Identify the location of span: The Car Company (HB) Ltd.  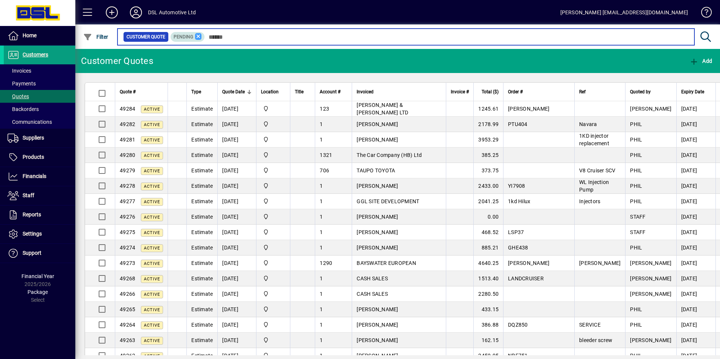
(389, 155).